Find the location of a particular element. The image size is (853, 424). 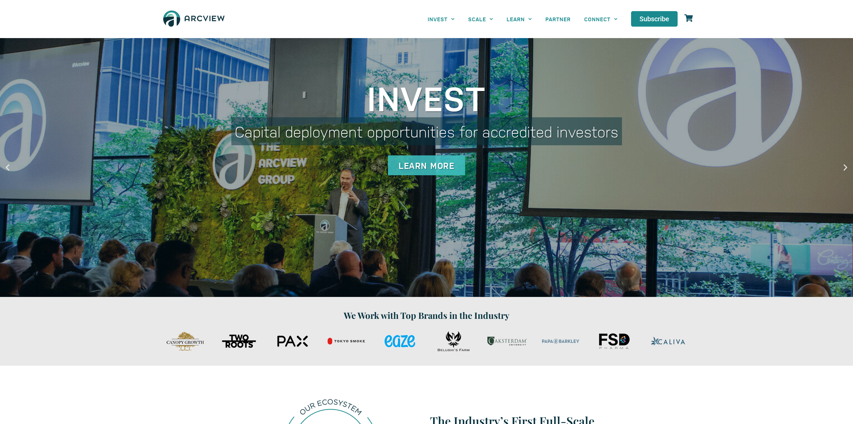

div: Previous slide is located at coordinates (7, 167).